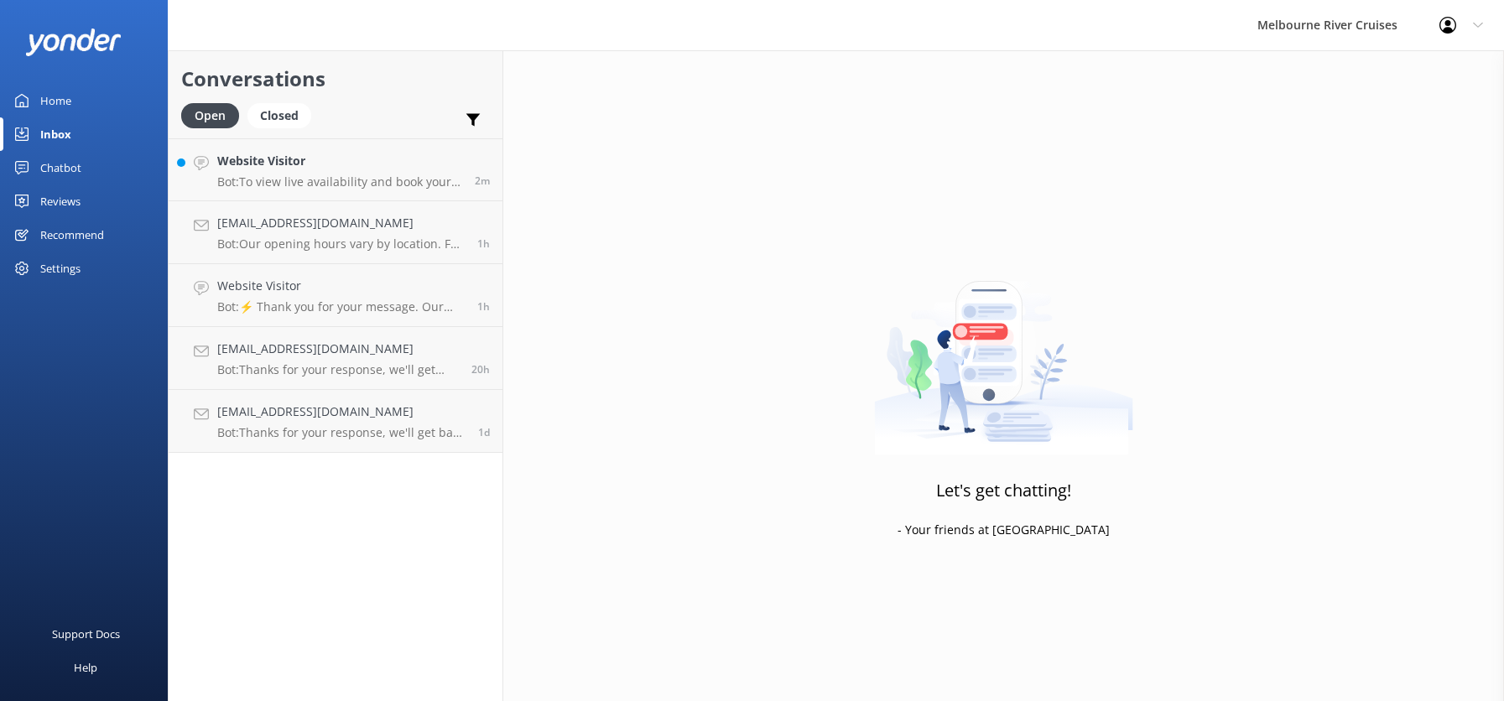 The width and height of the screenshot is (1504, 701). Describe the element at coordinates (340, 244) in the screenshot. I see `p: Bot: Our opening hours vary by location. For ticket purchases and departures: - Head Office (Vaul...` at that location.